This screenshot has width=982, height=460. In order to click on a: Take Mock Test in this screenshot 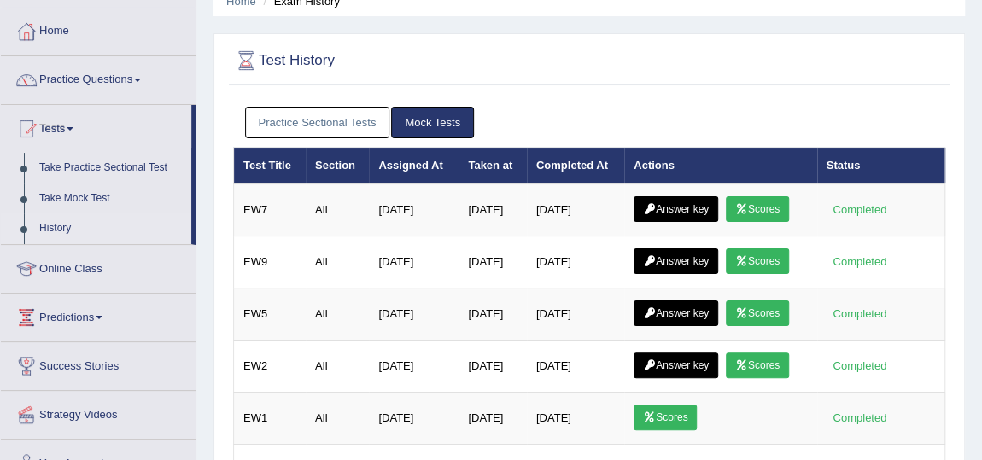, I will do `click(111, 199)`.